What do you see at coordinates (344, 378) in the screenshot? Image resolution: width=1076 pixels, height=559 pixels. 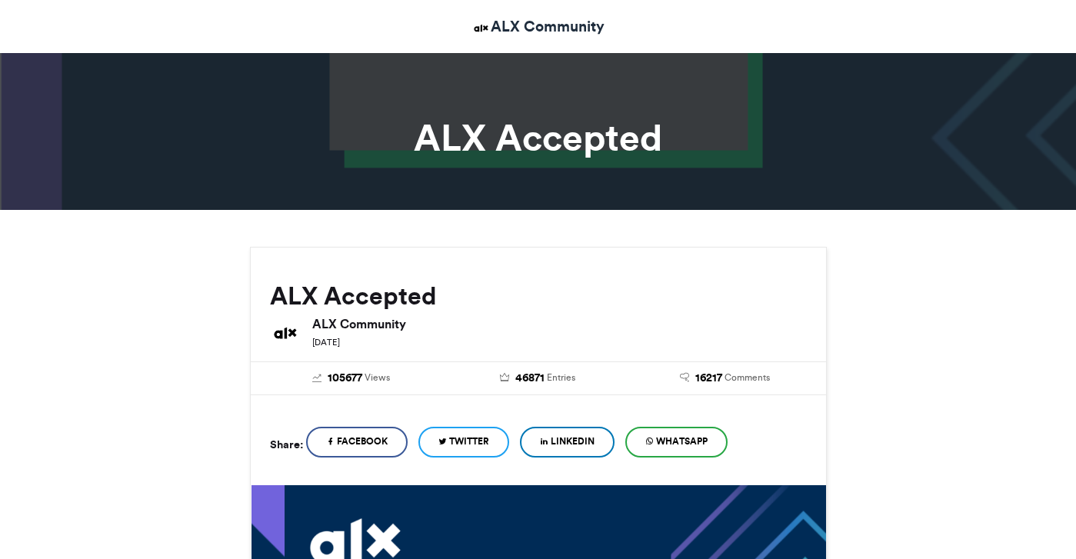 I see `span: 105677` at bounding box center [344, 378].